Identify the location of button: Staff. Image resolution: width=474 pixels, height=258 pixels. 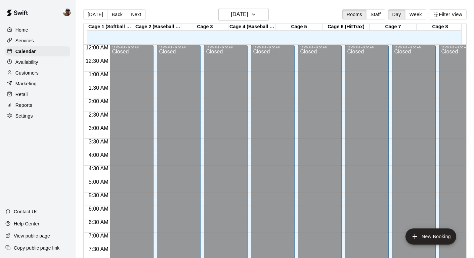
(376, 14).